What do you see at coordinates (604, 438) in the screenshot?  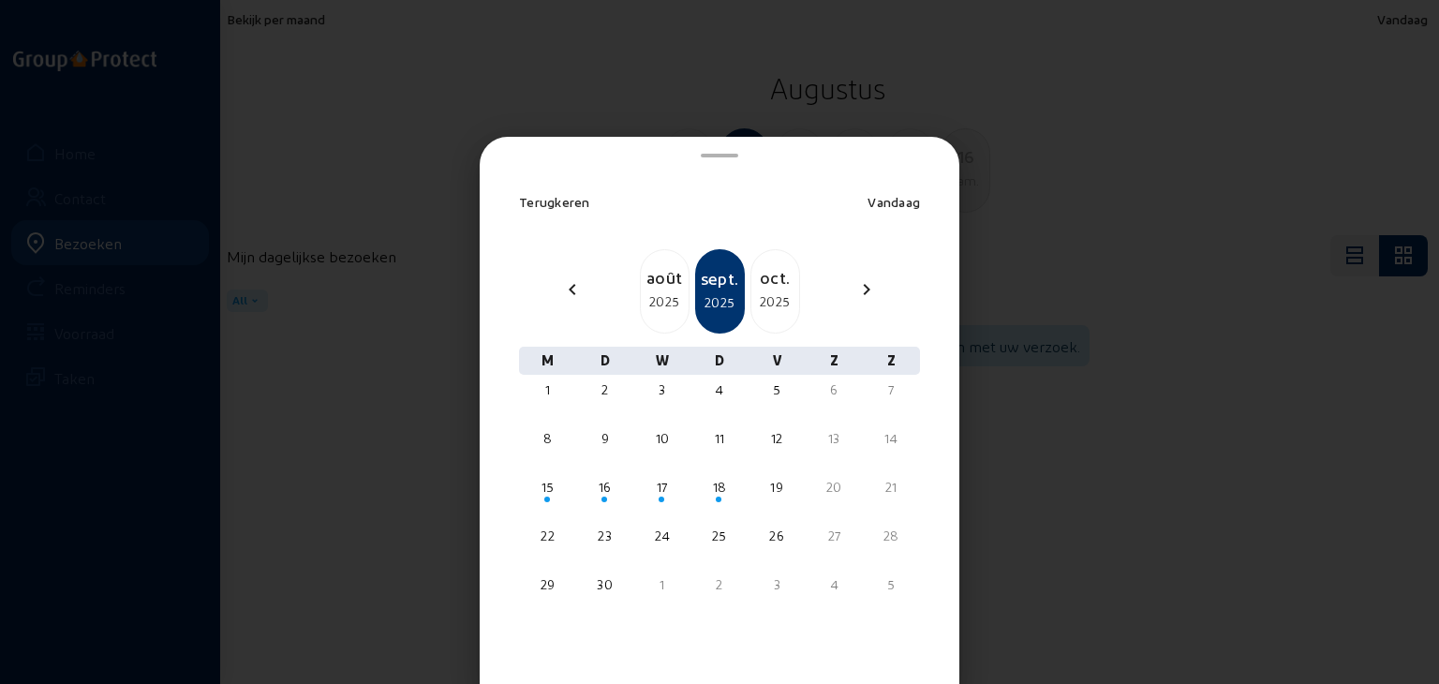 I see `div: 9` at bounding box center [604, 438].